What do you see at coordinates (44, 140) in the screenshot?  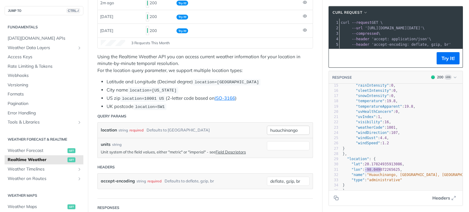 I see `h2: Weather Forecast & realtime` at bounding box center [44, 140].